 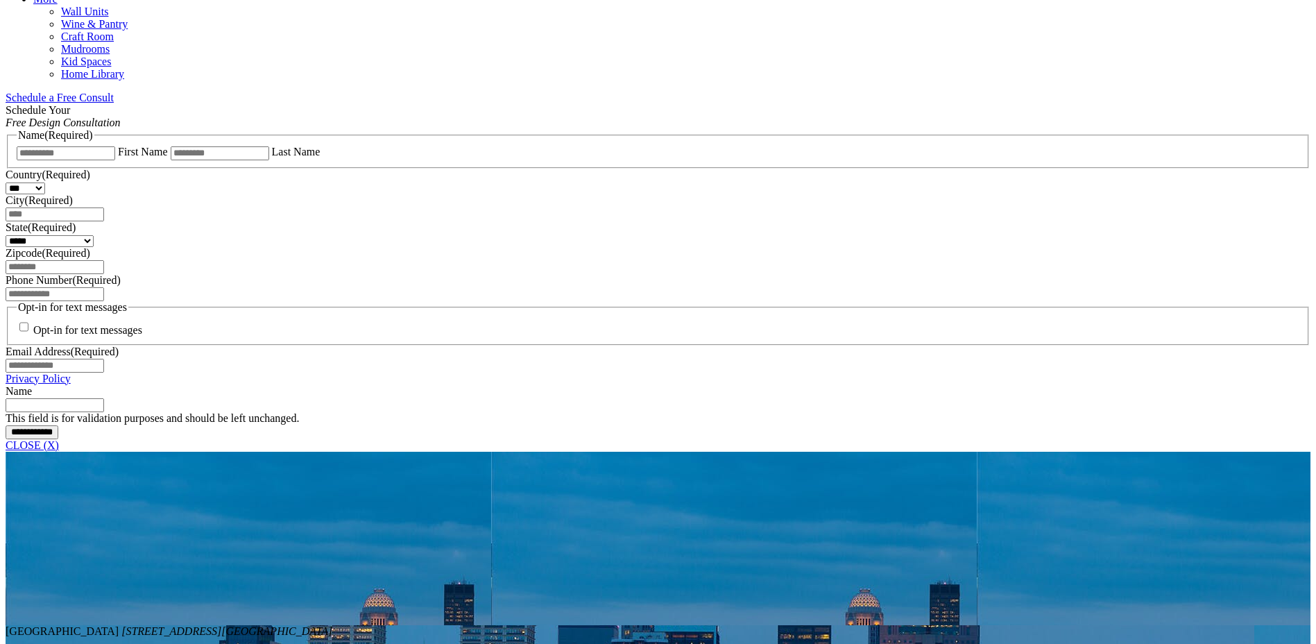 What do you see at coordinates (38, 378) in the screenshot?
I see `a: Privacy Policy` at bounding box center [38, 378].